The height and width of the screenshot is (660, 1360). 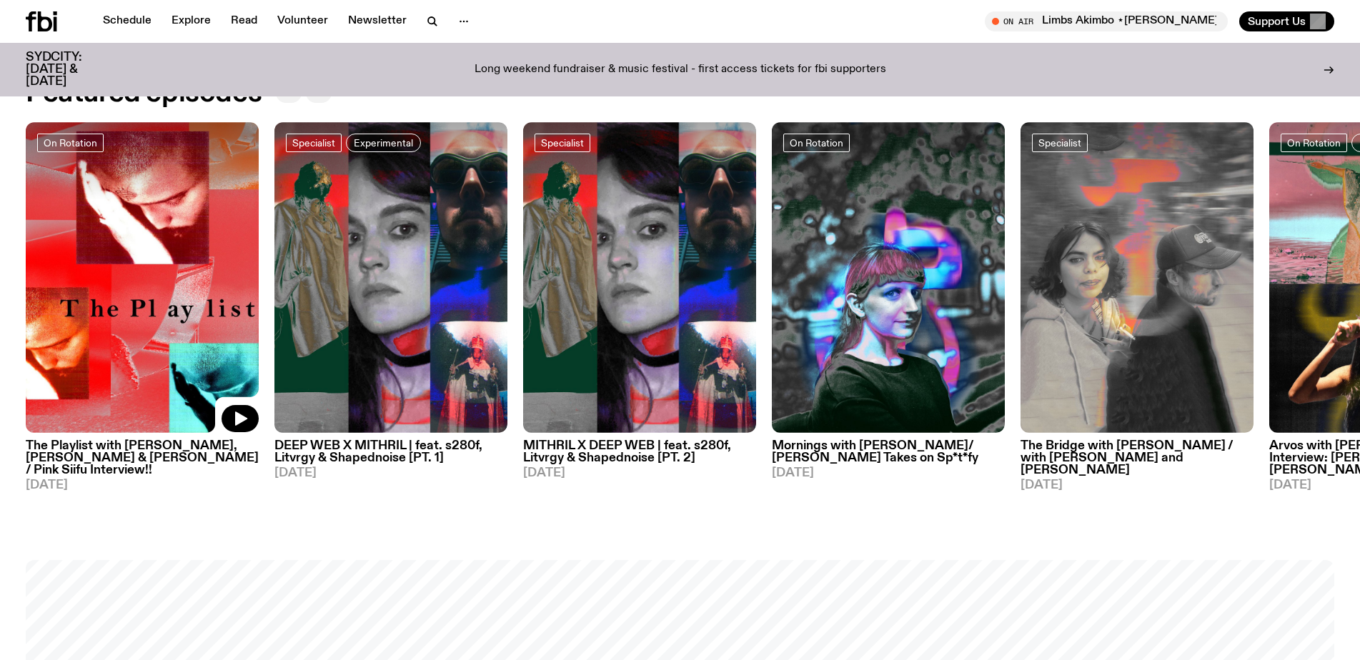 I want to click on img: The cover image for this episode of The Playlist, featuring the title of the show as well as the ..., so click(x=142, y=277).